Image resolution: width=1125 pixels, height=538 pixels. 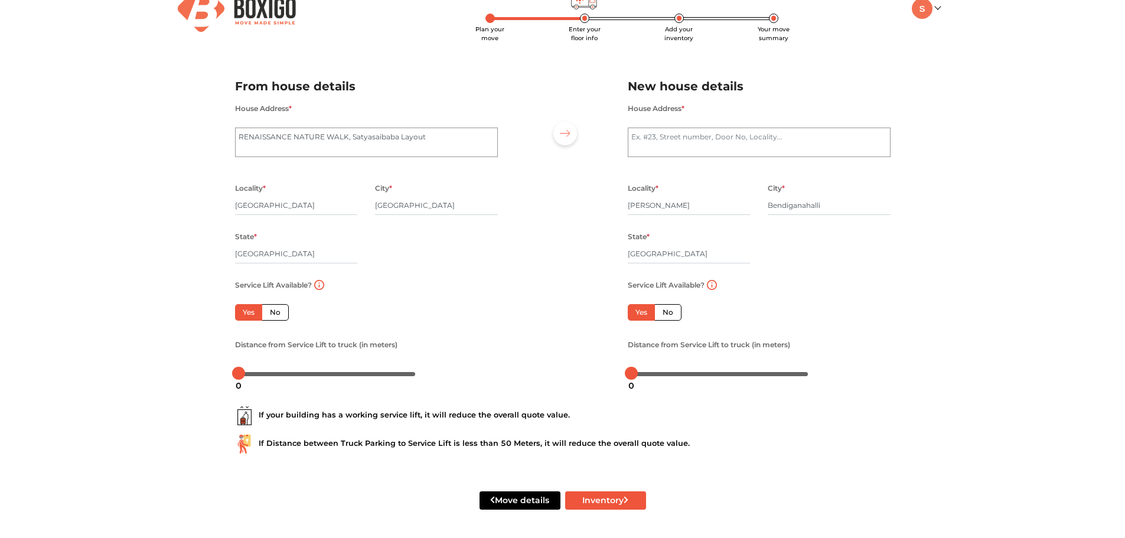 What do you see at coordinates (563, 444) in the screenshot?
I see `div: If Distance between Truck Parking to Service Lift is less than 50 Meters, it will reduce the over...` at bounding box center [563, 444].